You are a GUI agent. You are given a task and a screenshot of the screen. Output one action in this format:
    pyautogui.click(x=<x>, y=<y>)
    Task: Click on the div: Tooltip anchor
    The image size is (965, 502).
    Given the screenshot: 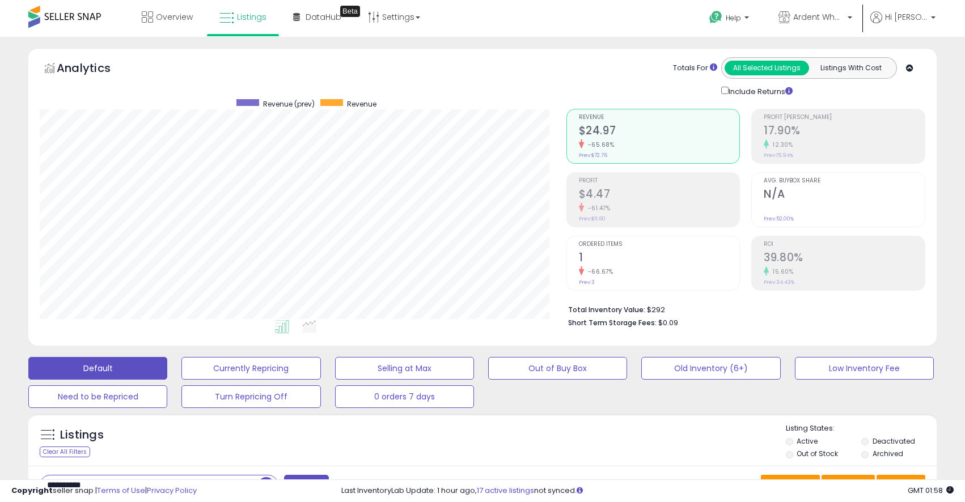 What is the action you would take?
    pyautogui.click(x=350, y=11)
    